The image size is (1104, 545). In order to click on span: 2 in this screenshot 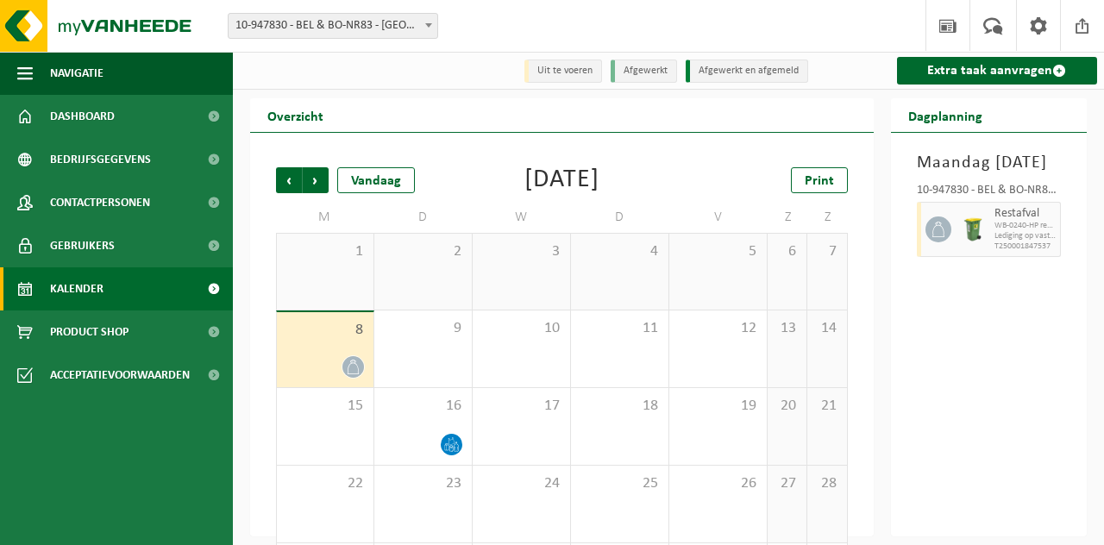, I will do `click(423, 252)`.